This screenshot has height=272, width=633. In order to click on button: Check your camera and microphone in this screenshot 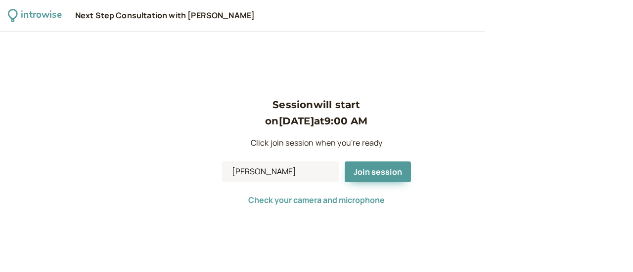, I will do `click(316, 200)`.